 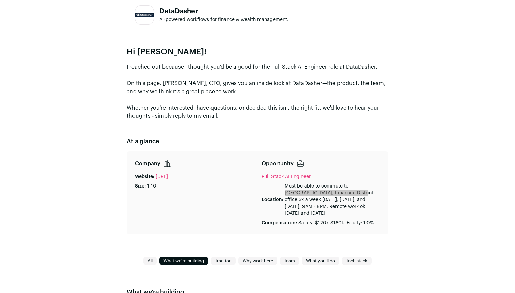 What do you see at coordinates (150, 261) in the screenshot?
I see `a: All` at bounding box center [150, 261].